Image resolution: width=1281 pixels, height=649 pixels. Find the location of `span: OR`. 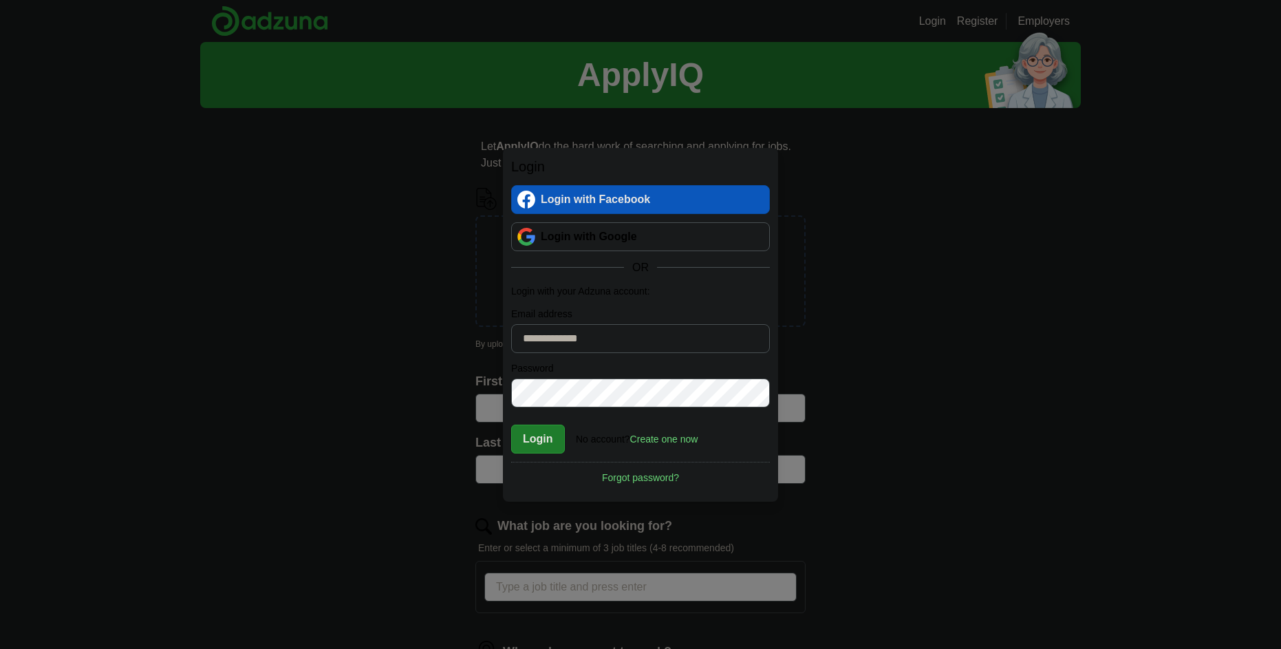

span: OR is located at coordinates (640, 268).